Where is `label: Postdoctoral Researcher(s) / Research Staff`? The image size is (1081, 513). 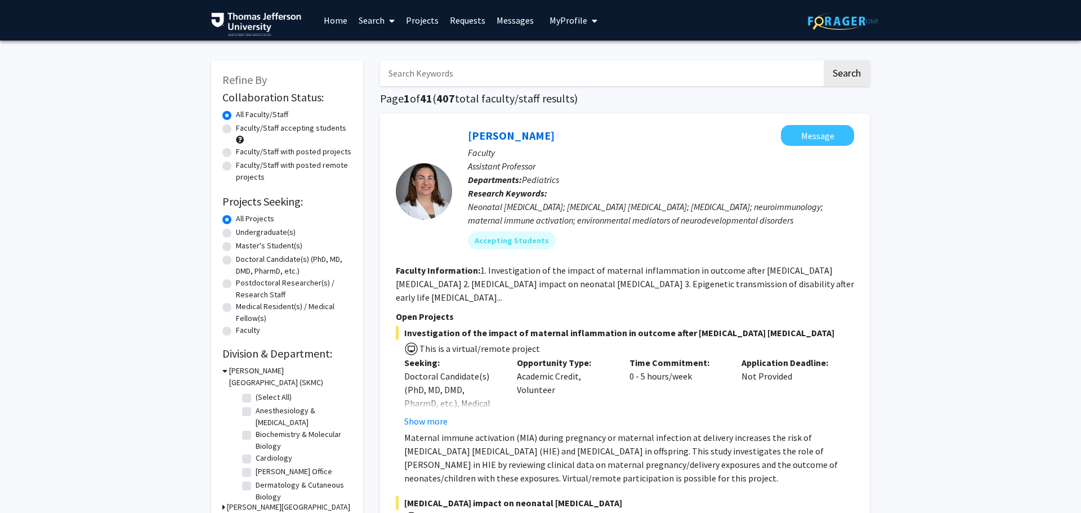
label: Postdoctoral Researcher(s) / Research Staff is located at coordinates (294, 289).